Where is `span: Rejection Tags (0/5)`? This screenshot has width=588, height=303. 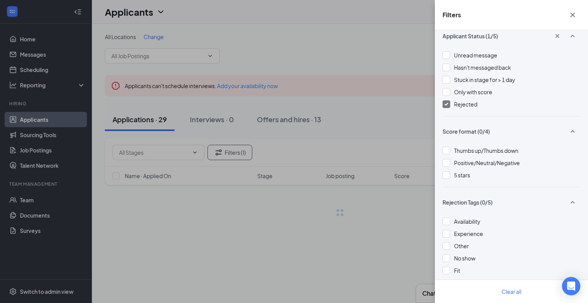 span: Rejection Tags (0/5) is located at coordinates (468, 202).